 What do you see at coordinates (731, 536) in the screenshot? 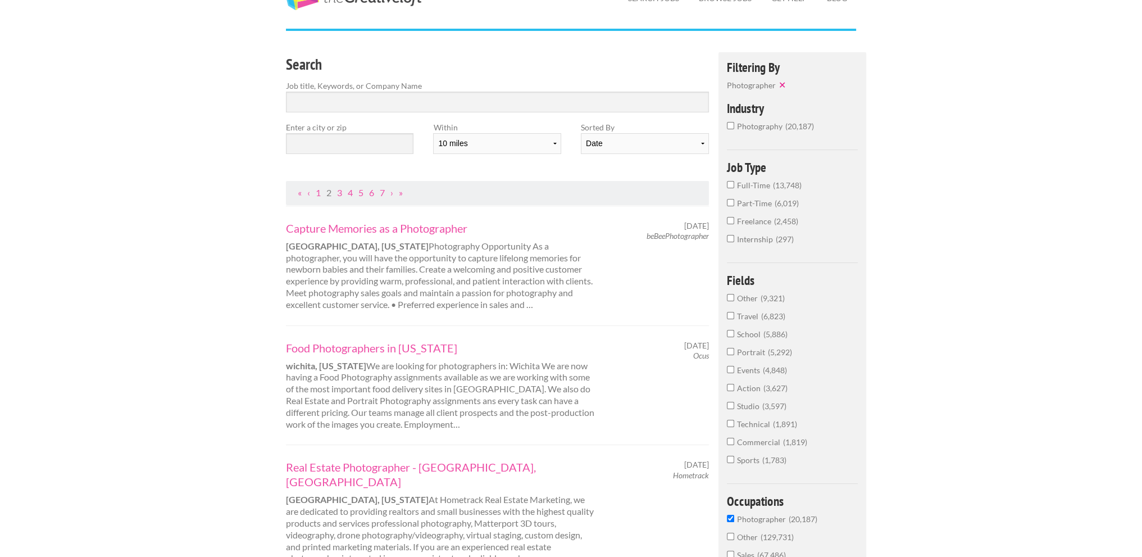
I see `input: Other129,731` at bounding box center [731, 536].